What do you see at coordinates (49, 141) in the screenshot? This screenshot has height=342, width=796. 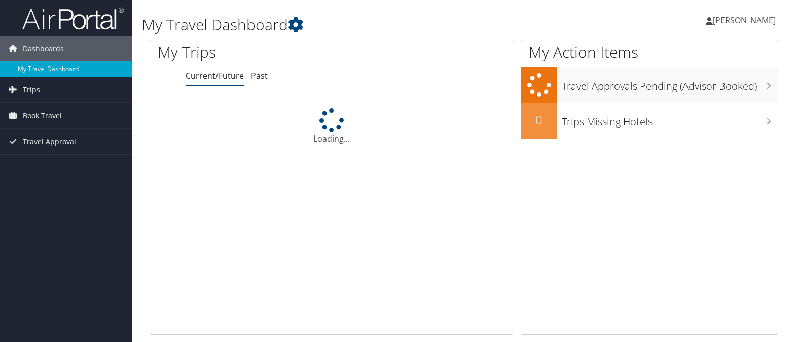 I see `span: Travel Approval` at bounding box center [49, 141].